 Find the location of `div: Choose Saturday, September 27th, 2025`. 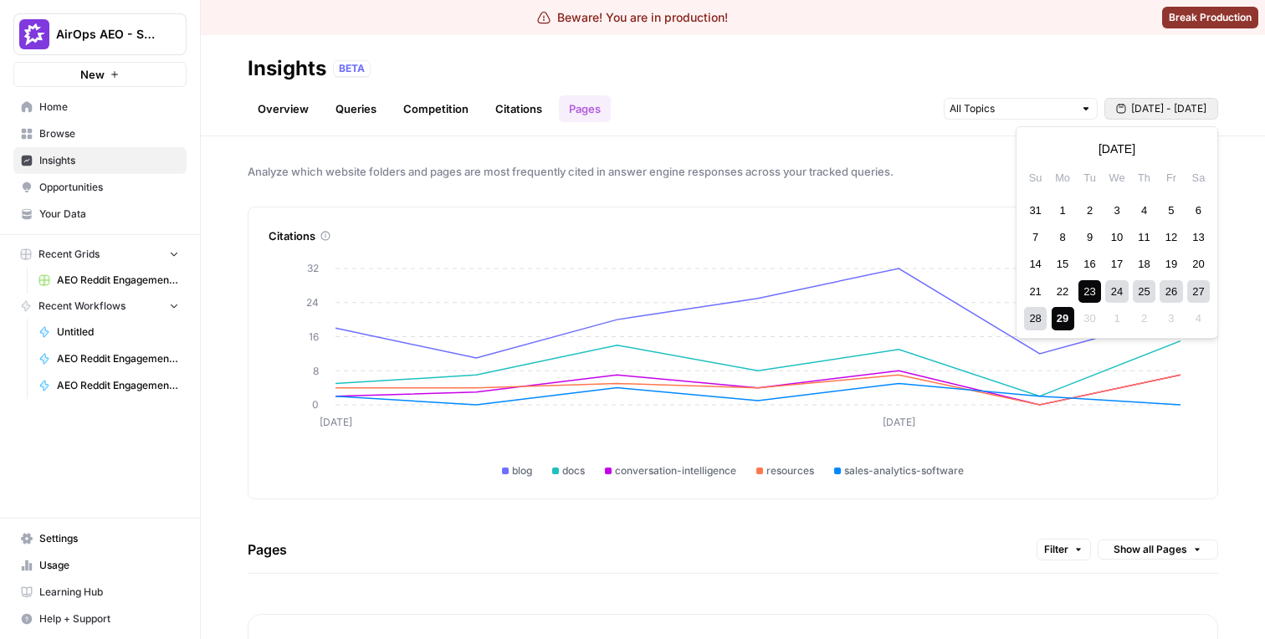

div: Choose Saturday, September 27th, 2025 is located at coordinates (1198, 291).